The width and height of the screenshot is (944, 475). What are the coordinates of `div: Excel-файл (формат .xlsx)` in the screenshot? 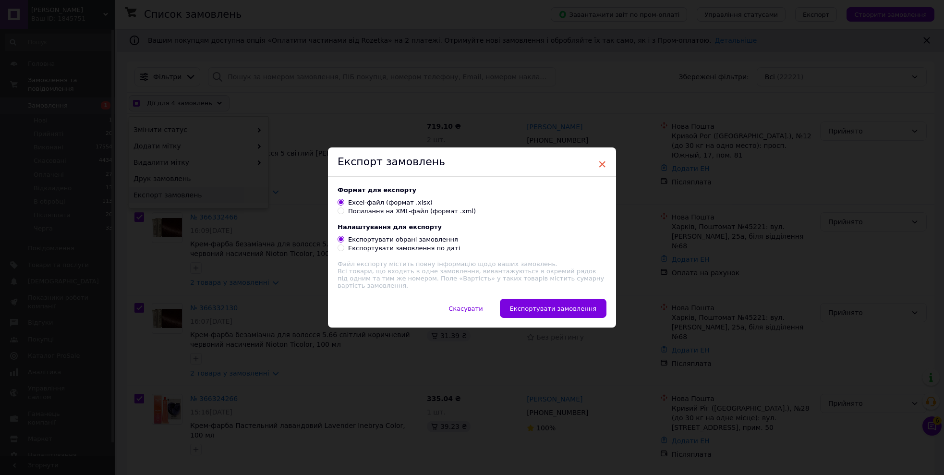 It's located at (390, 203).